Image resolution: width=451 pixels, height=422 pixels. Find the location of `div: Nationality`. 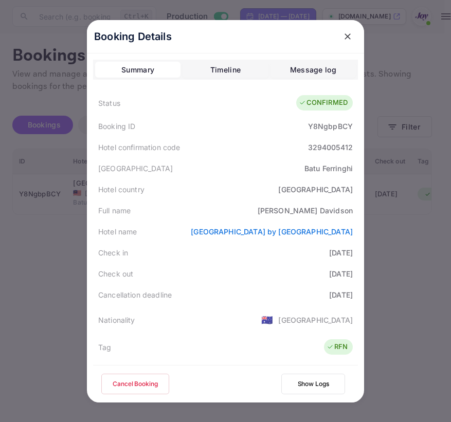

div: Nationality is located at coordinates (117, 320).